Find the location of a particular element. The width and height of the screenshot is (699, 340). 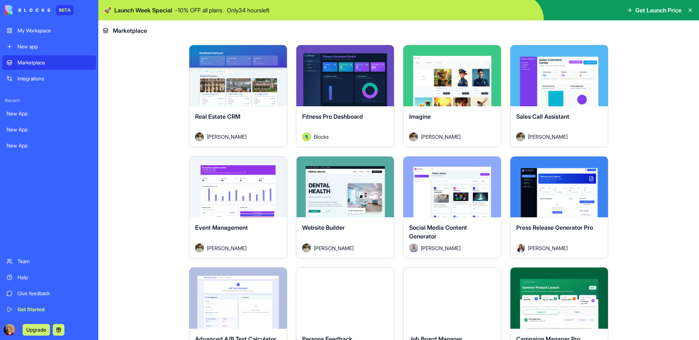

div: Give feedback is located at coordinates (55, 293).